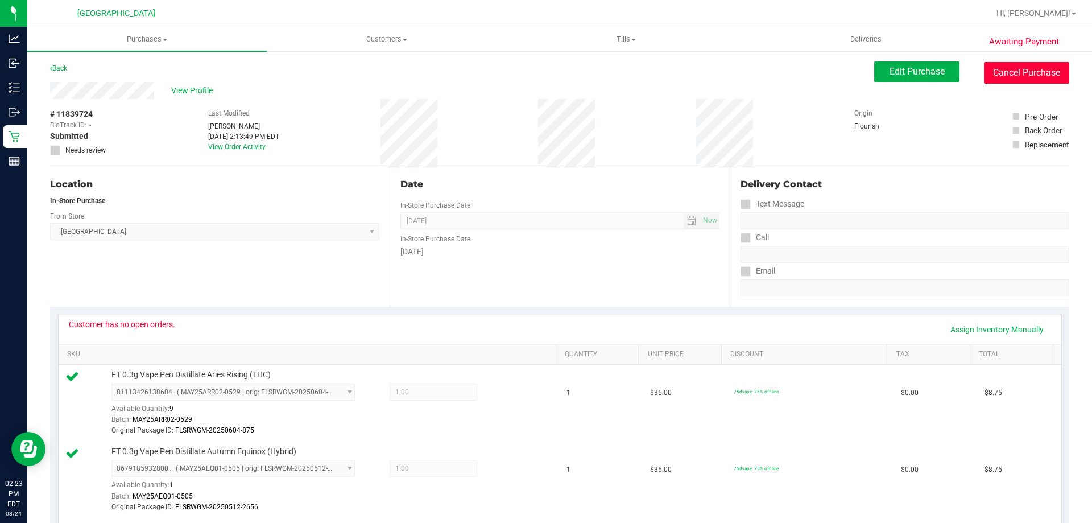  What do you see at coordinates (806, 354) in the screenshot?
I see `a: Discount` at bounding box center [806, 354].